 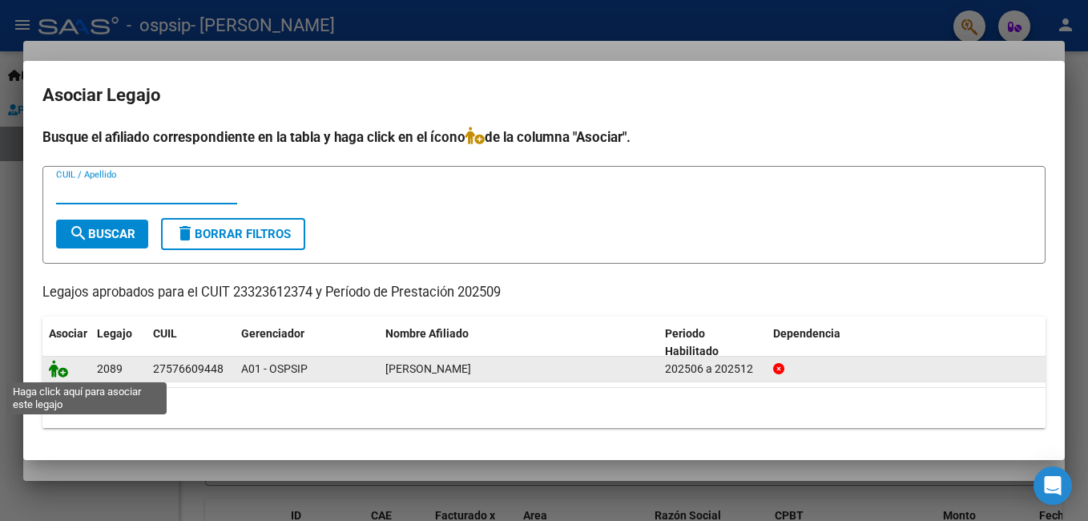 What do you see at coordinates (307, 343) in the screenshot?
I see `datatable-header-cell: Gerenciador` at bounding box center [307, 343].